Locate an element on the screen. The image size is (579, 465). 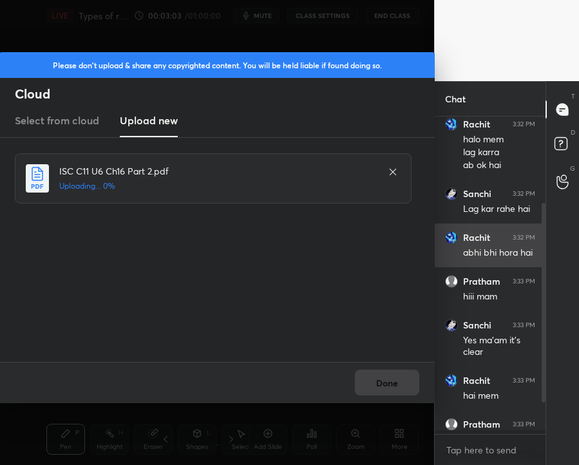
div: abhi bhi hora hai is located at coordinates (499, 253).